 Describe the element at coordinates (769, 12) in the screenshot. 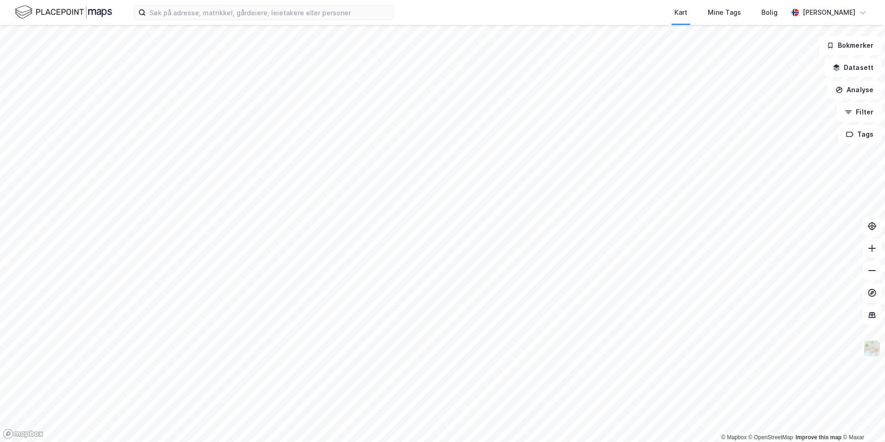

I see `div: Bolig` at that location.